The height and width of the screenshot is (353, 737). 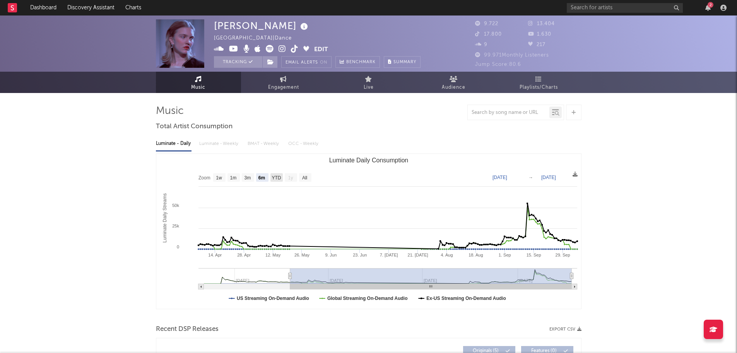 I want to click on a: Playlists/Charts, so click(x=539, y=82).